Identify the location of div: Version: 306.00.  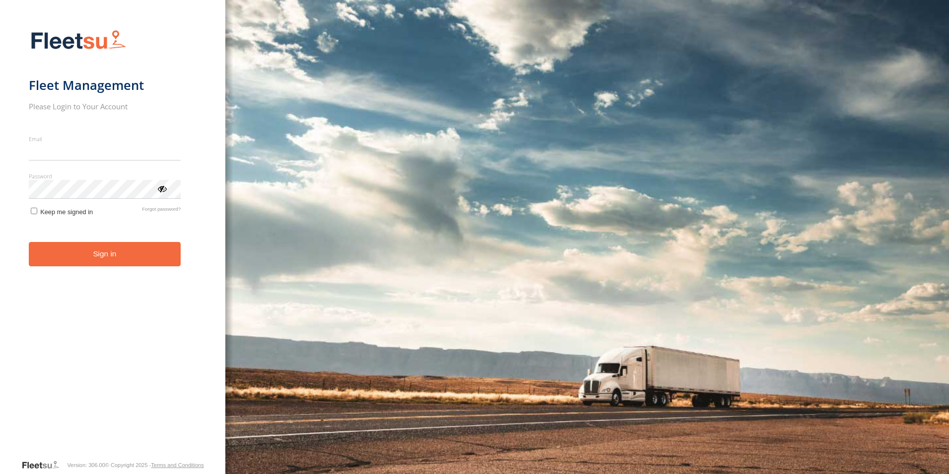
(86, 465).